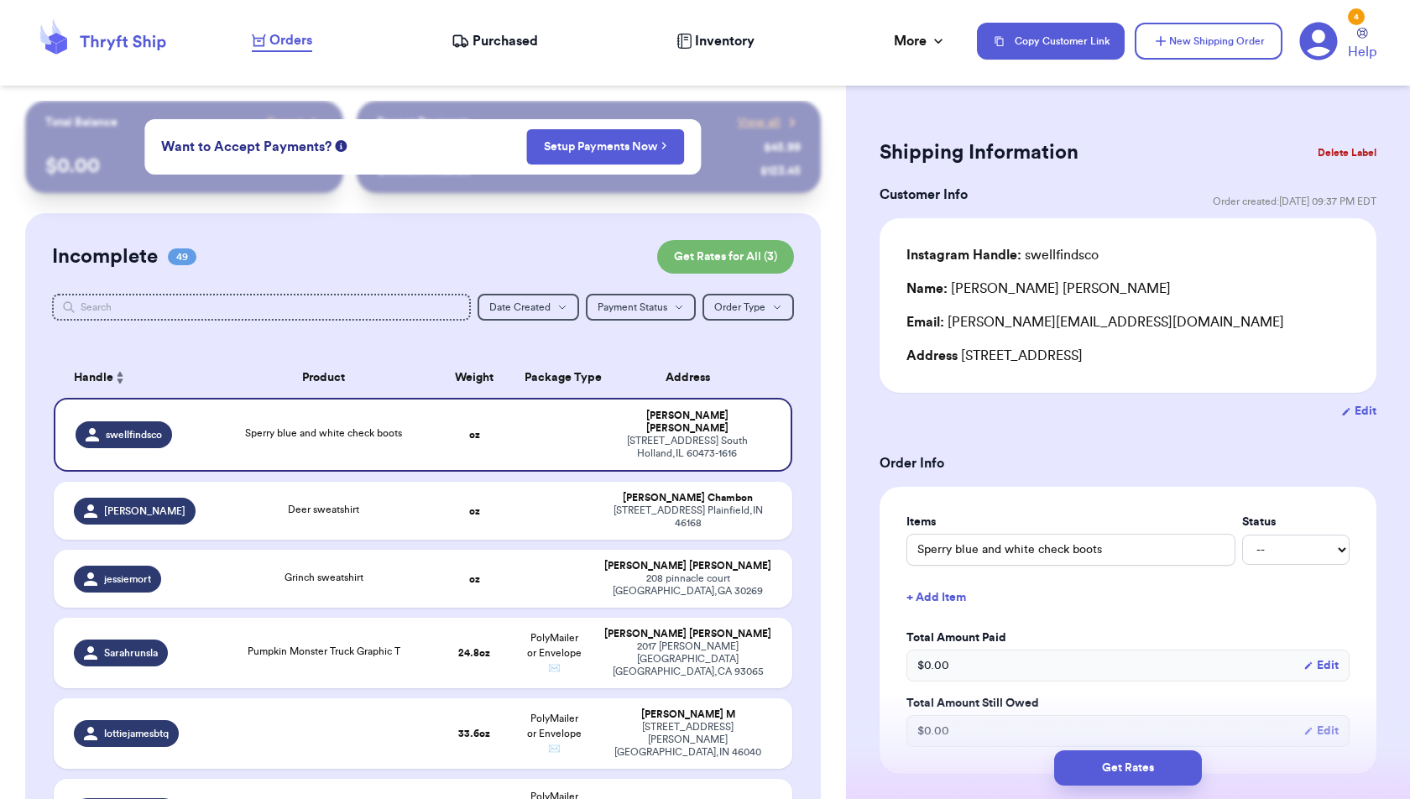  What do you see at coordinates (505, 41) in the screenshot?
I see `span: Purchased` at bounding box center [505, 41].